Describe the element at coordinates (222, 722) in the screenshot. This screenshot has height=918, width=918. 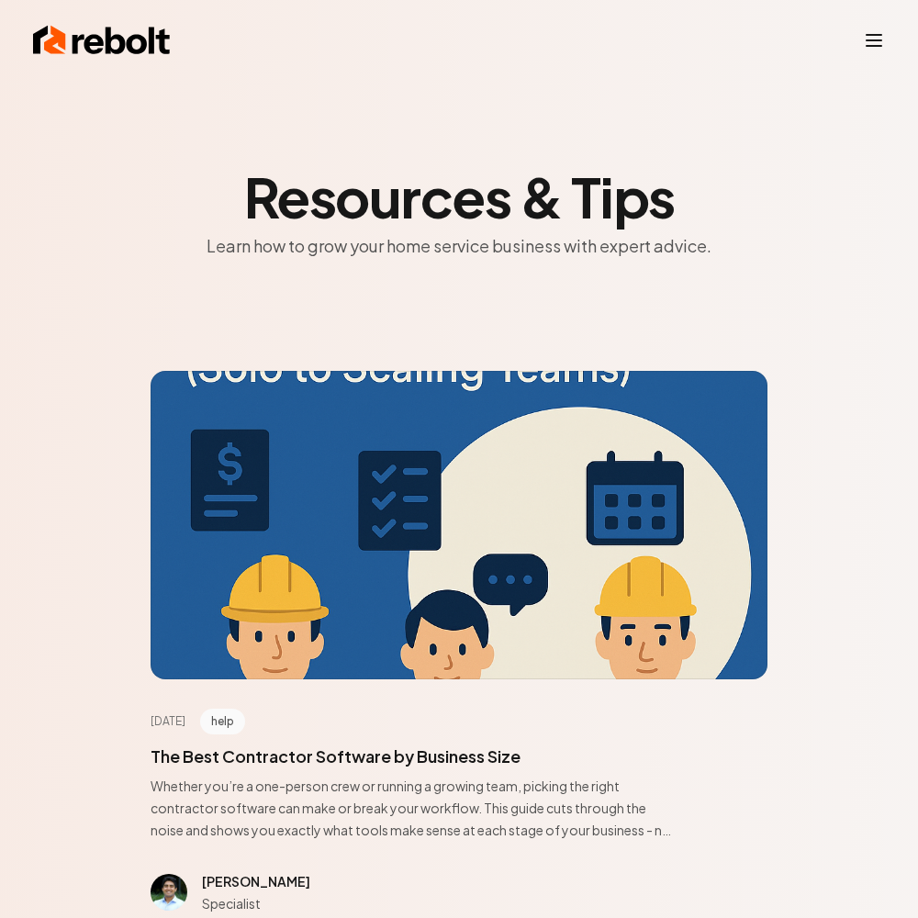
I see `span: help` at that location.